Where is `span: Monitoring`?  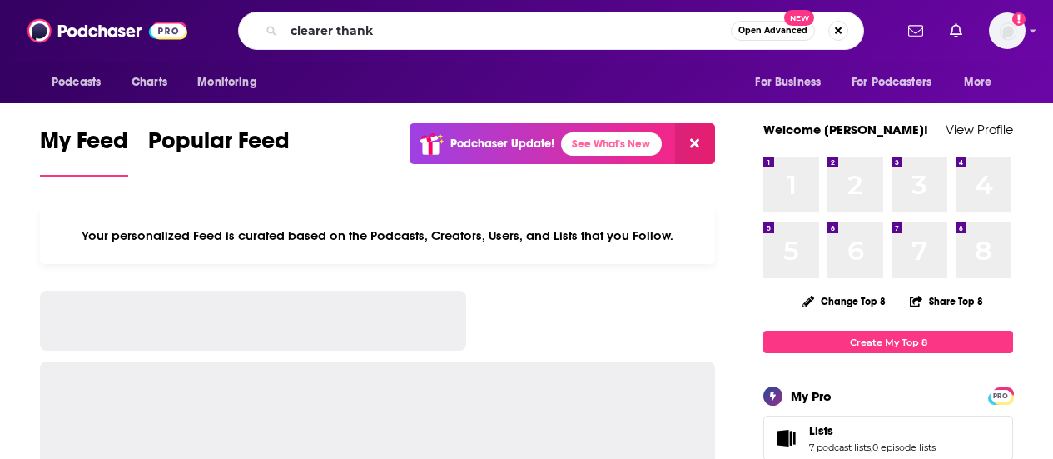
span: Monitoring is located at coordinates (226, 82).